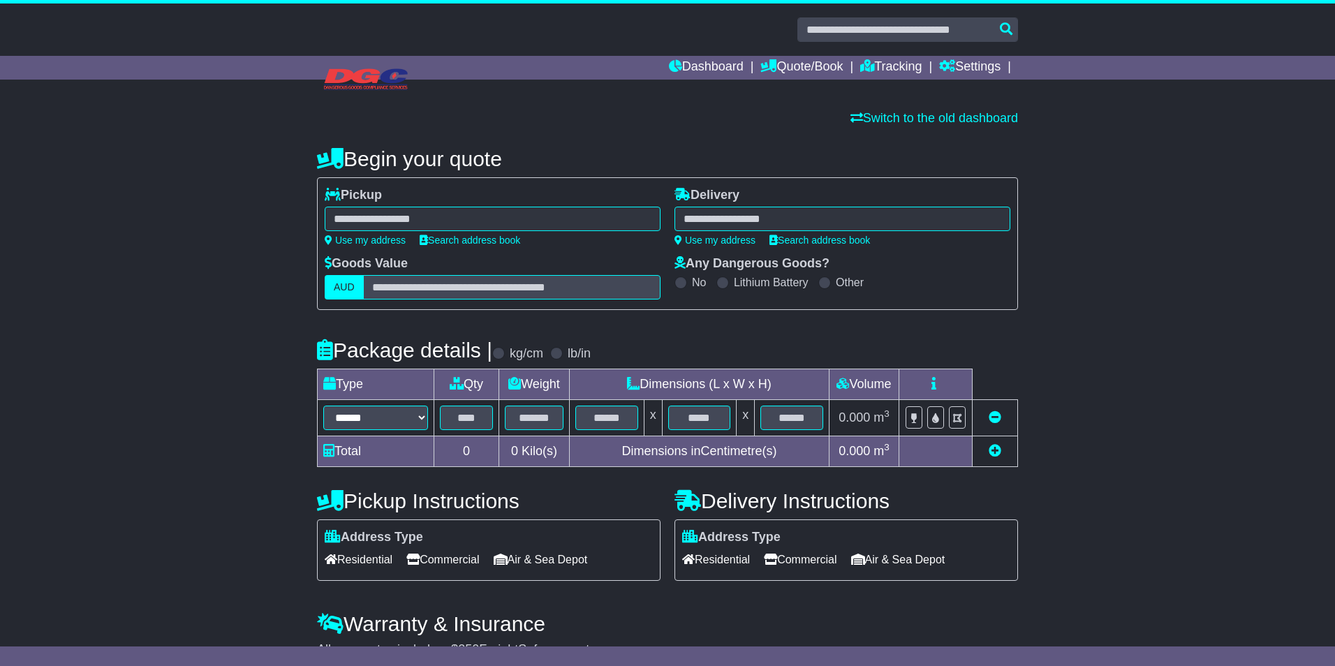 Image resolution: width=1335 pixels, height=666 pixels. I want to click on span: 0, so click(514, 451).